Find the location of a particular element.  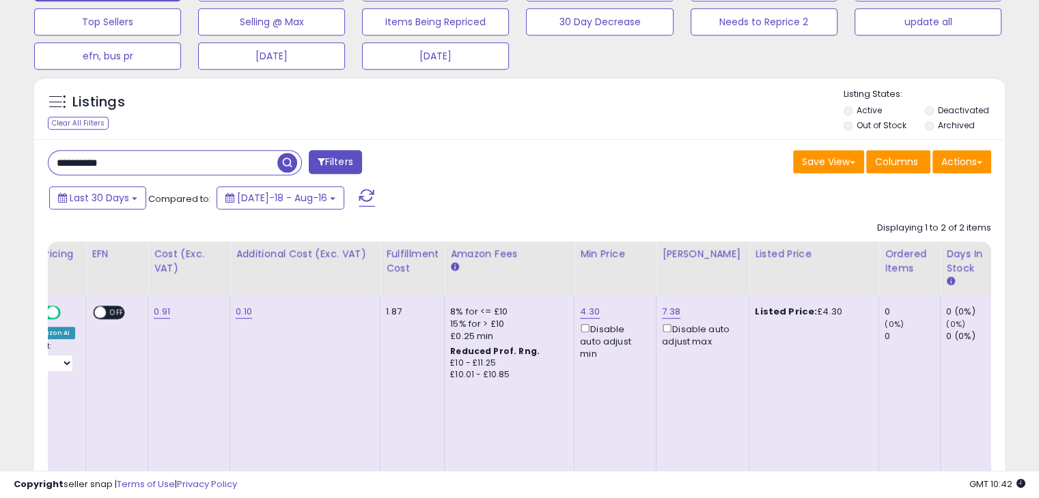

div: £10.01 - £10.85 is located at coordinates (507, 375).